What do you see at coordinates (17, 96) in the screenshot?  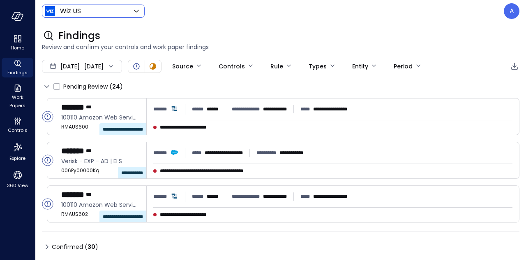 I see `div: Work Papers` at bounding box center [17, 96].